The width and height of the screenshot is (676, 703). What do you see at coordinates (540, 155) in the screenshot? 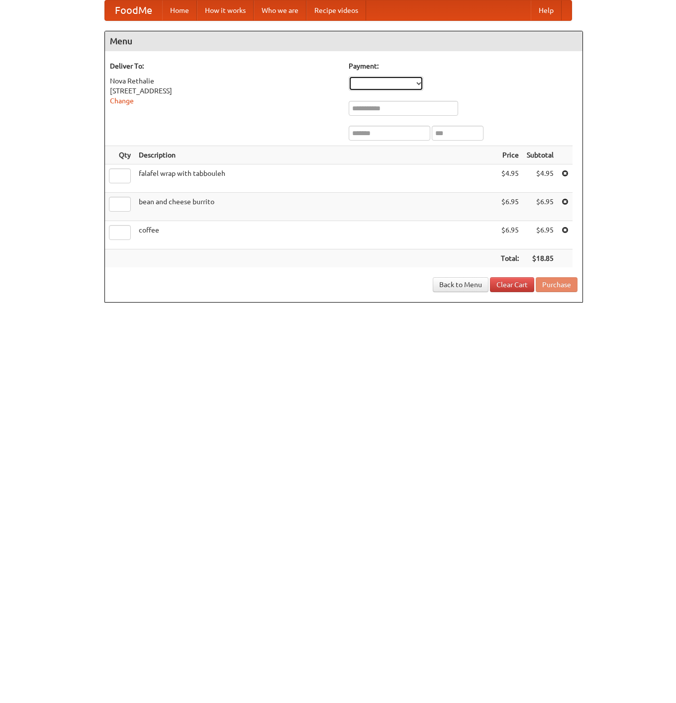
I see `th: Subtotal` at bounding box center [540, 155].